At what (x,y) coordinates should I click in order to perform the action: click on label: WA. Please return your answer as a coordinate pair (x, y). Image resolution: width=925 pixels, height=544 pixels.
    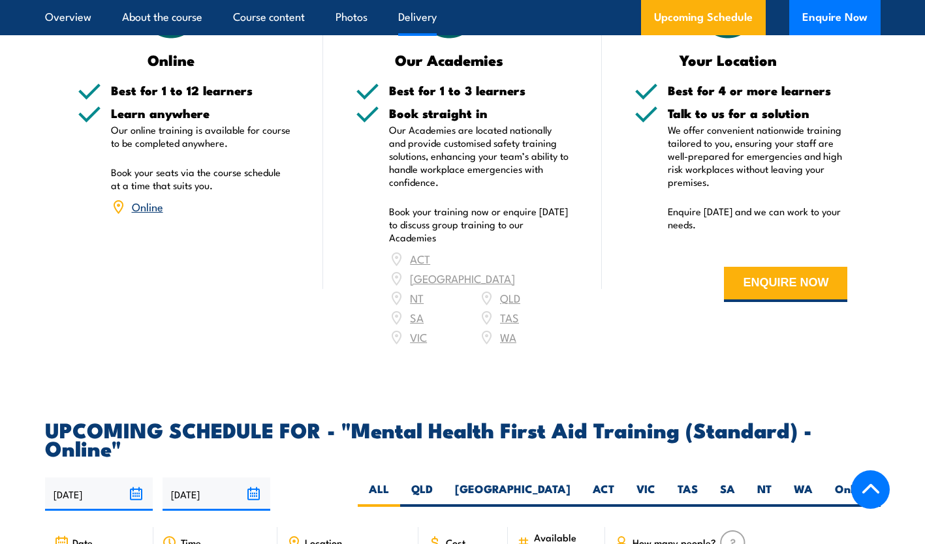
    Looking at the image, I should click on (803, 494).